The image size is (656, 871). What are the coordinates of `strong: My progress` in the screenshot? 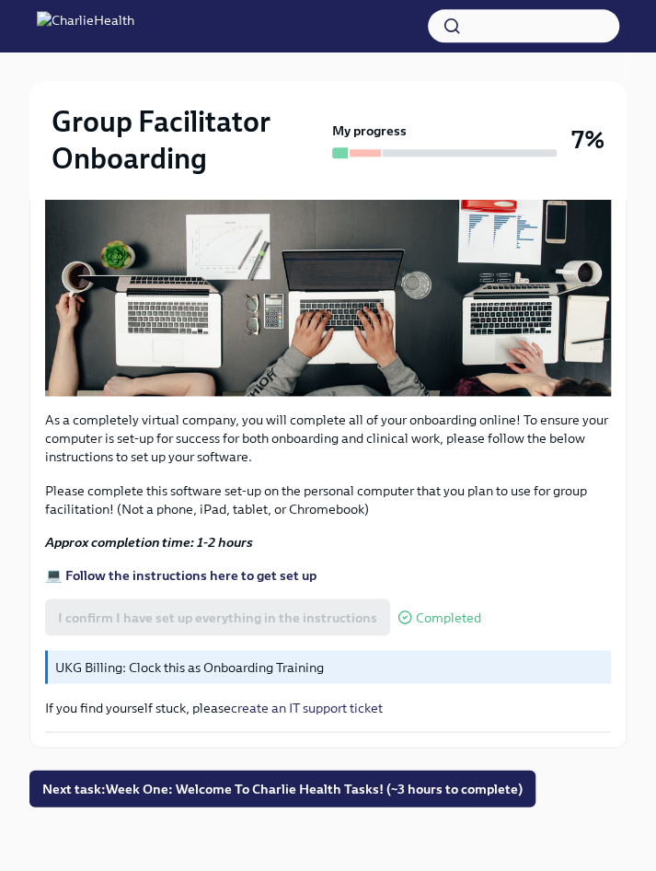 It's located at (369, 131).